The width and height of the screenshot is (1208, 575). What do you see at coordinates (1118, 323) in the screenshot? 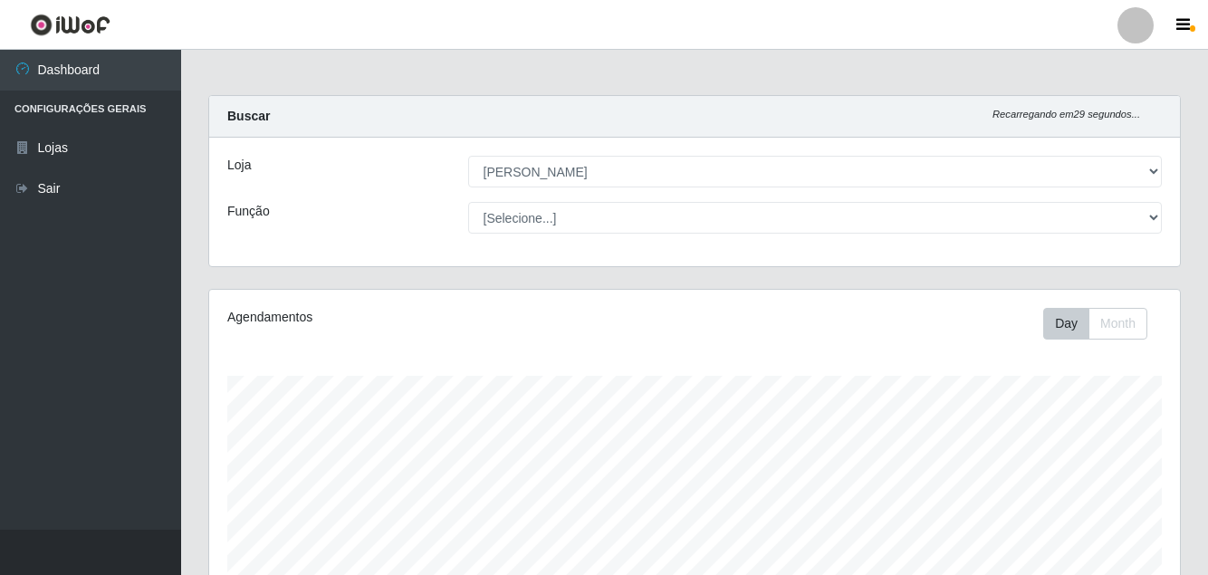
I see `button: Month` at bounding box center [1118, 323].